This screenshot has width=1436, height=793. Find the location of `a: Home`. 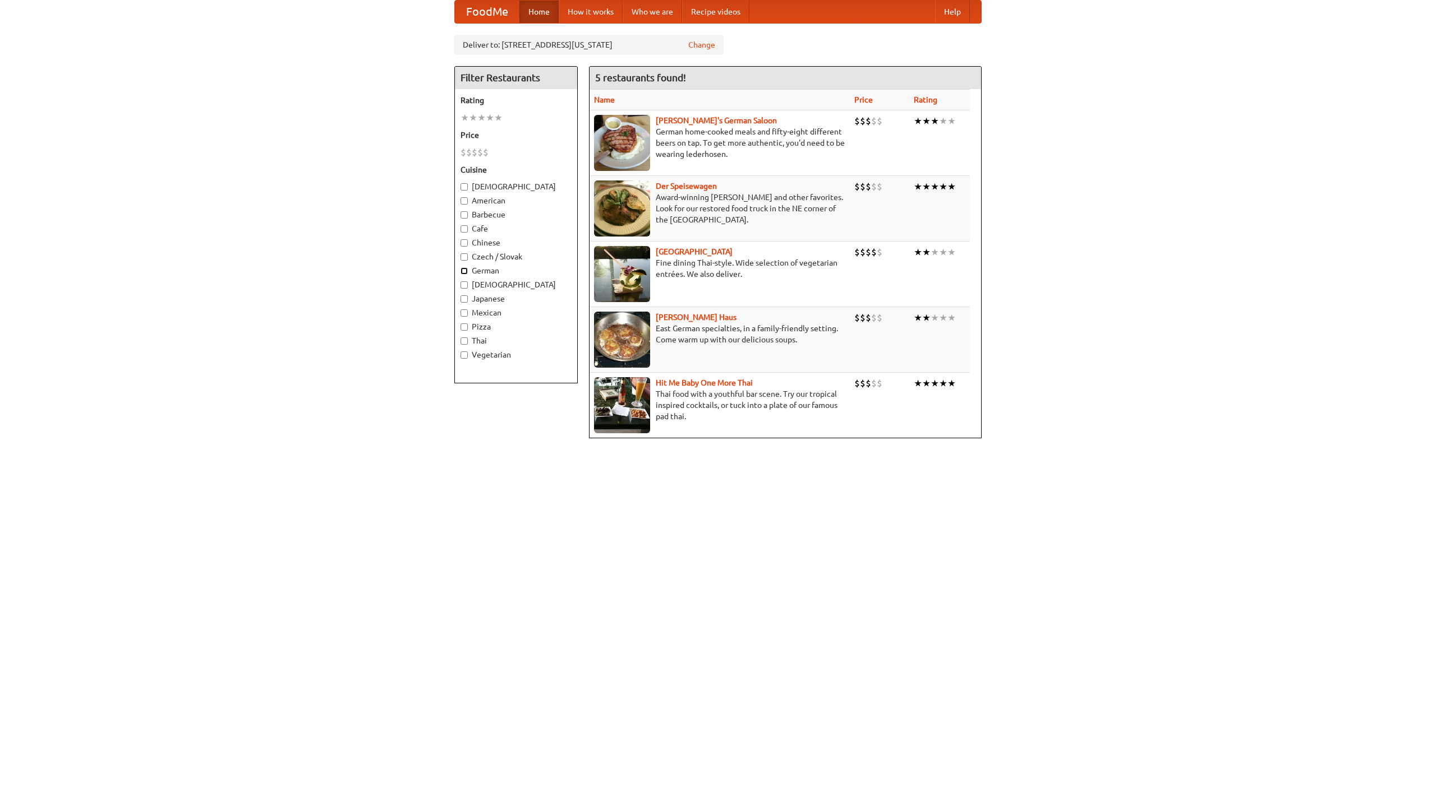

a: Home is located at coordinates (539, 12).